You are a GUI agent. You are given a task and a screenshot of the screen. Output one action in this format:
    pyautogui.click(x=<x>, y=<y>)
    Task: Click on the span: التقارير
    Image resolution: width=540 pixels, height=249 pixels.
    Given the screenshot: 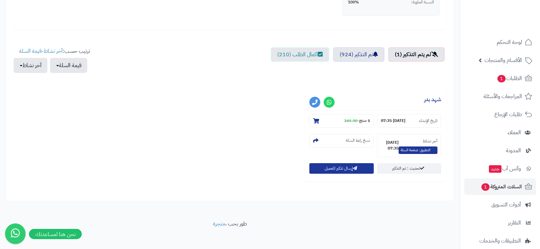 What is the action you would take?
    pyautogui.click(x=514, y=223)
    